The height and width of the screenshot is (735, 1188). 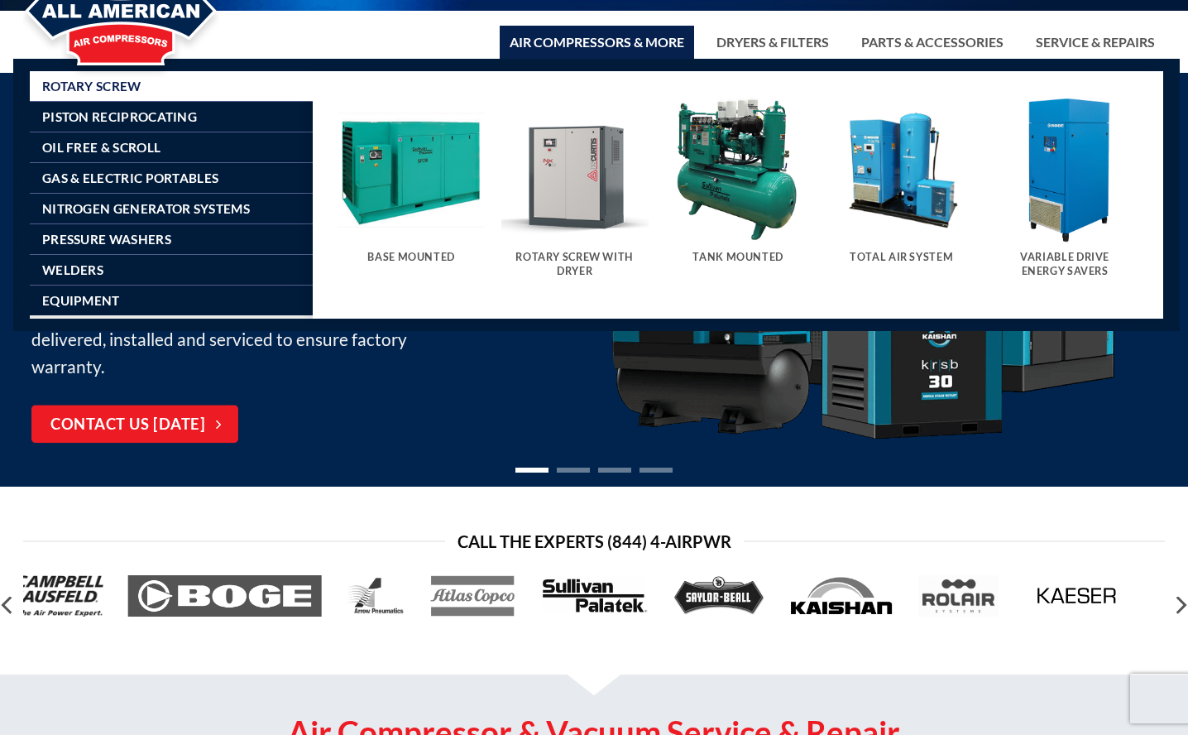 I want to click on img: Total Air System, so click(x=902, y=170).